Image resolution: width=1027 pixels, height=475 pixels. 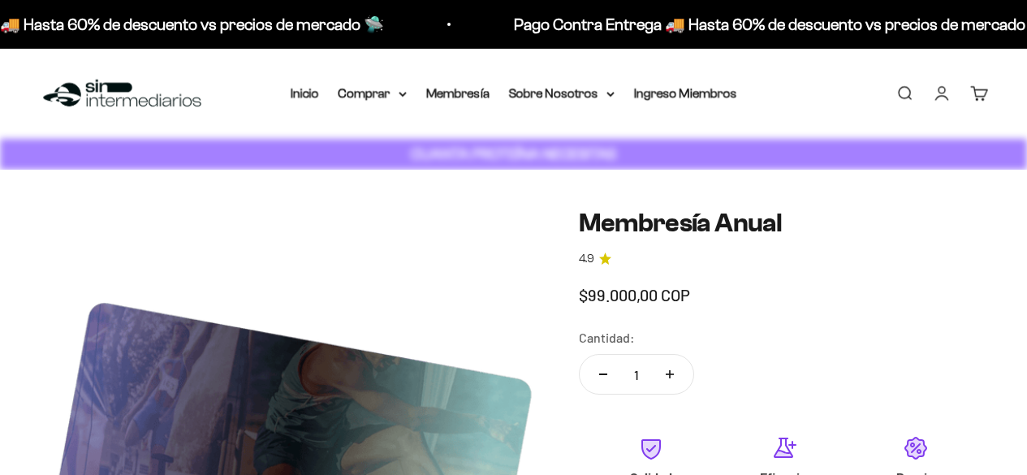 I want to click on span: 4.9, so click(x=586, y=259).